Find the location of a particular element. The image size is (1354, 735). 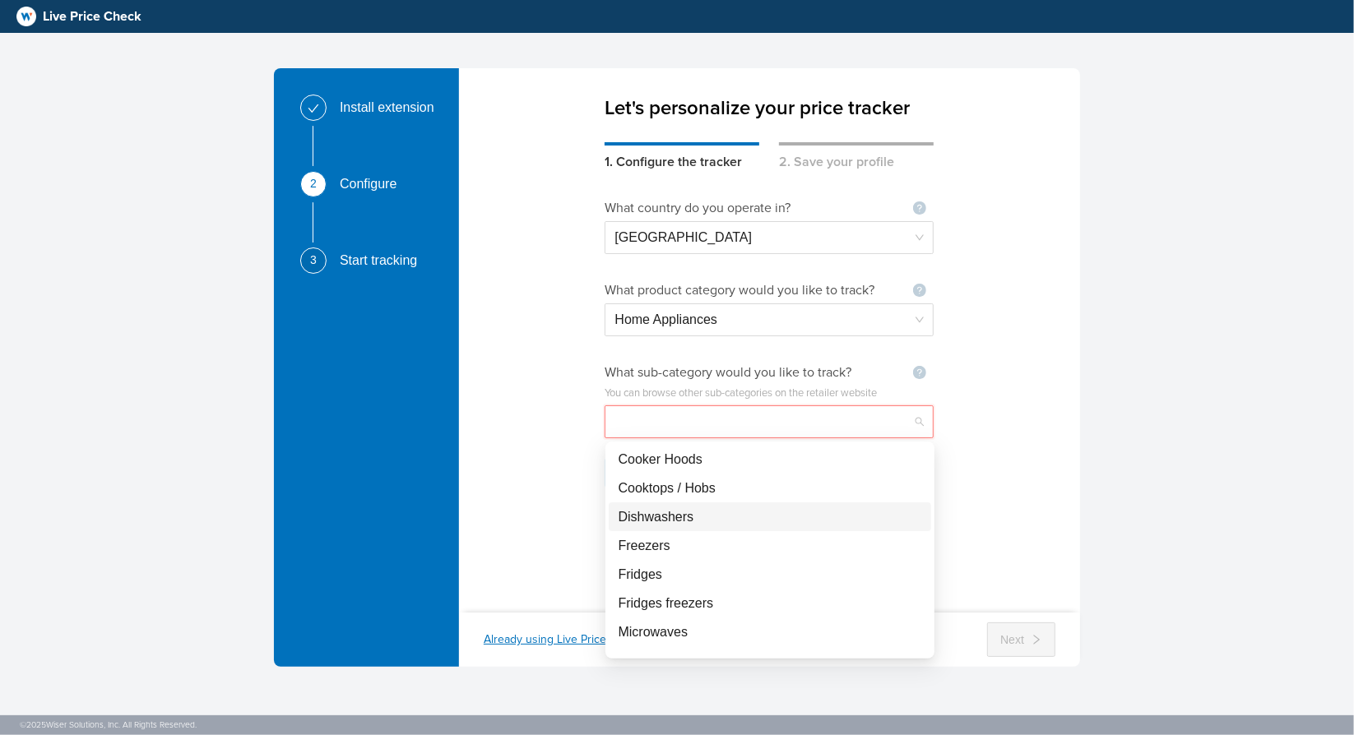

div: What product category would you like to track? is located at coordinates (748, 290).